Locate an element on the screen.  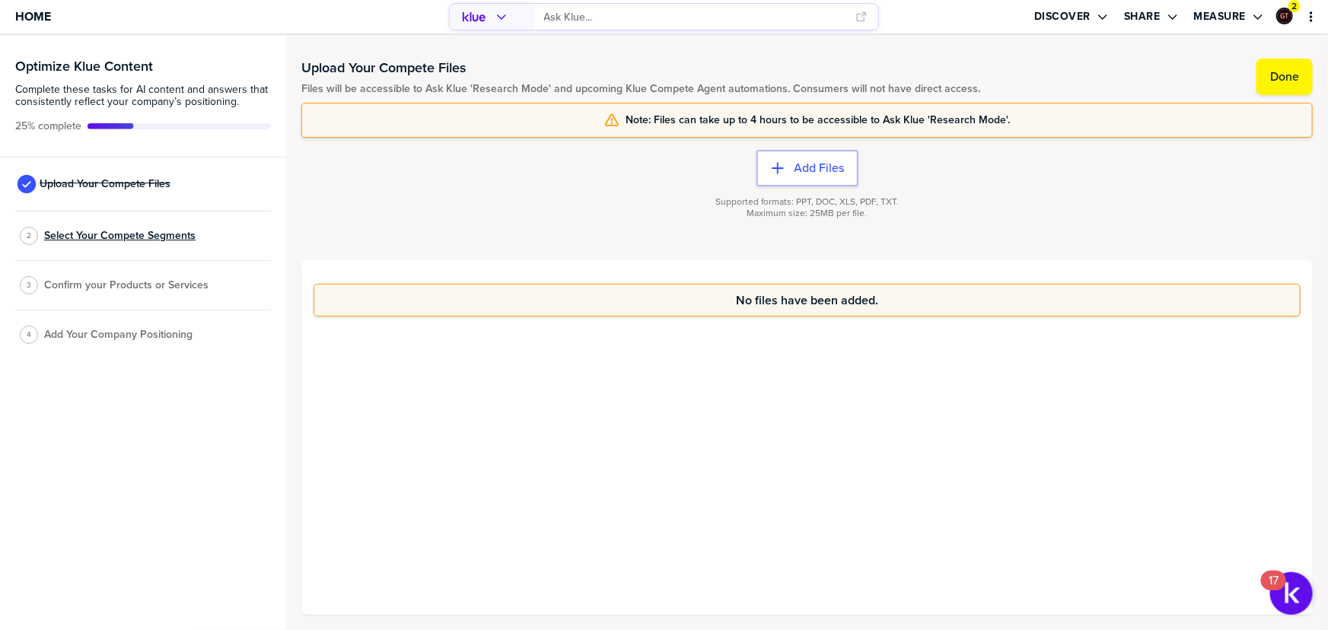
span: Note: Files can take up to 4 hours to be accessible to Ask Klue 'Research Mode'. is located at coordinates (817, 120).